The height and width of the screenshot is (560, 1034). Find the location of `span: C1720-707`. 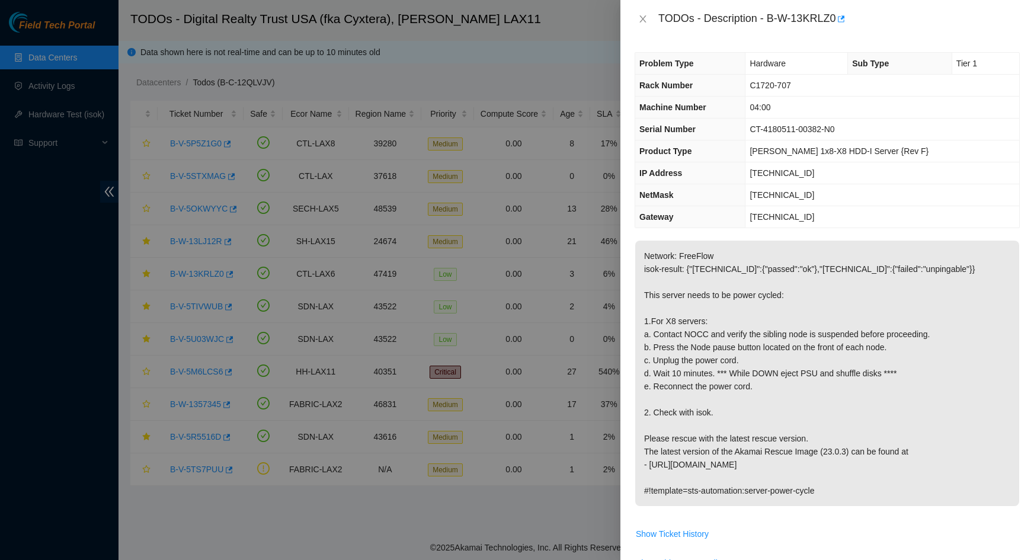

span: C1720-707 is located at coordinates (770, 85).